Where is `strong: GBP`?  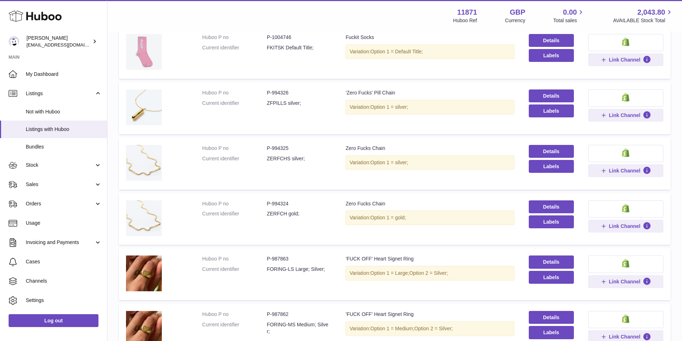
strong: GBP is located at coordinates (517, 12).